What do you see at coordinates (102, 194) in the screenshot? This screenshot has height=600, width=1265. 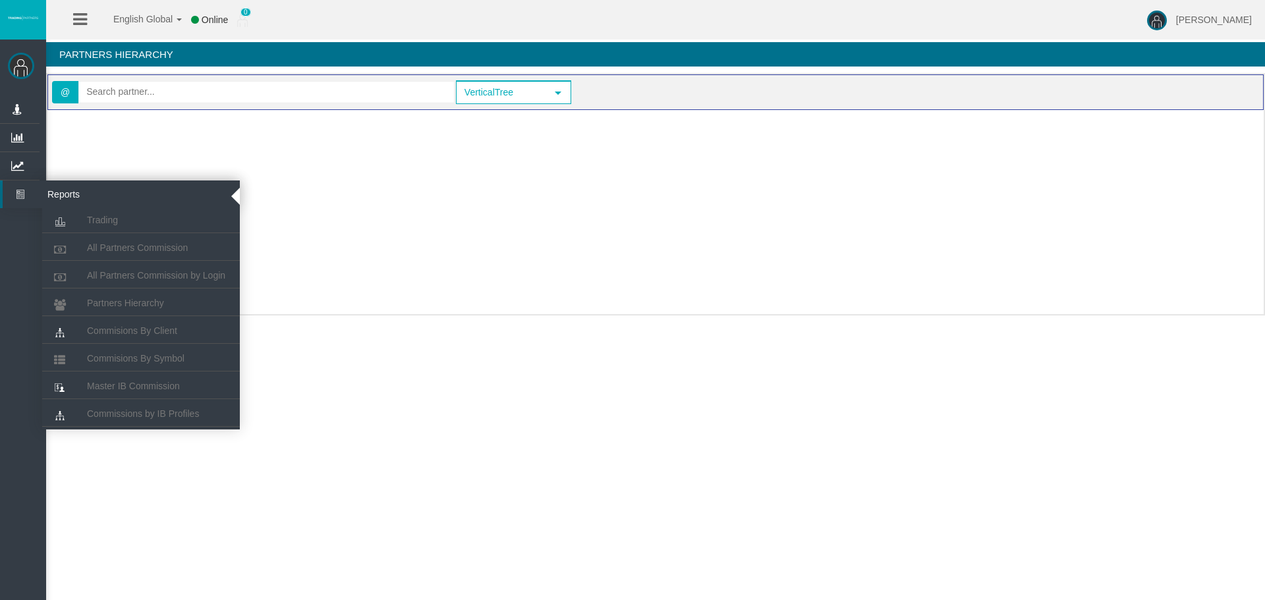 I see `span: Reports` at bounding box center [102, 194].